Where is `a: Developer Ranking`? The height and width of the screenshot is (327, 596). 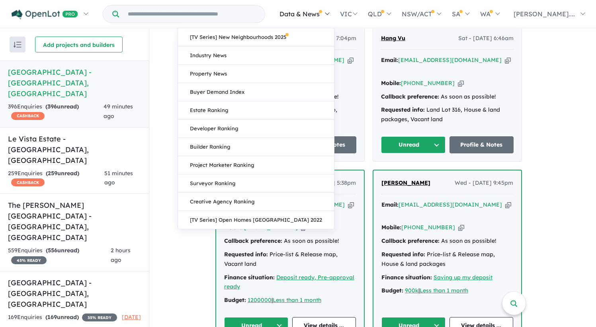 a: Developer Ranking is located at coordinates (256, 129).